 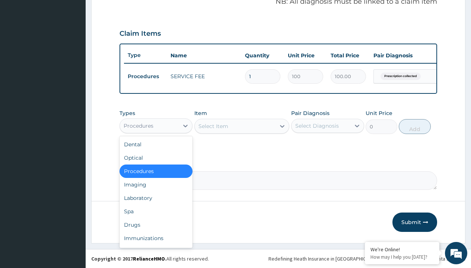 I want to click on th: Total Price, so click(x=348, y=56).